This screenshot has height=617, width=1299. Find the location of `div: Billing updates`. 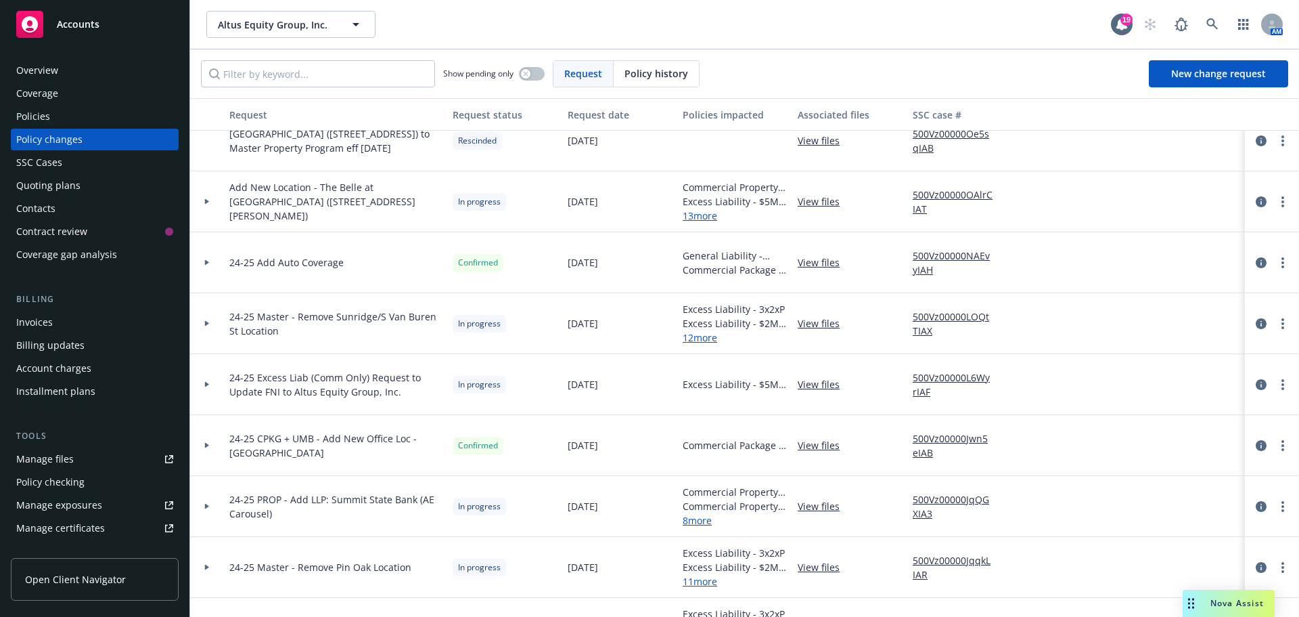

div: Billing updates is located at coordinates (50, 345).